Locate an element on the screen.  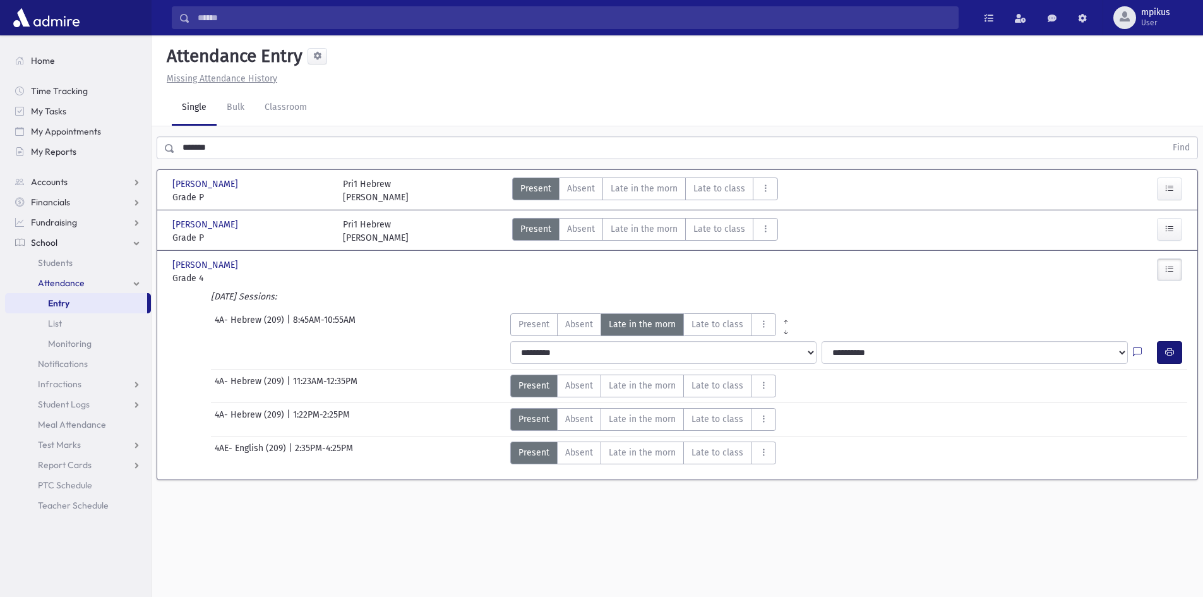
u: Missing Attendance History is located at coordinates (222, 78).